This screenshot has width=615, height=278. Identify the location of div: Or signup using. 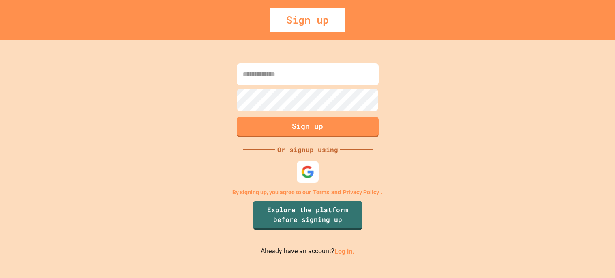
(308, 149).